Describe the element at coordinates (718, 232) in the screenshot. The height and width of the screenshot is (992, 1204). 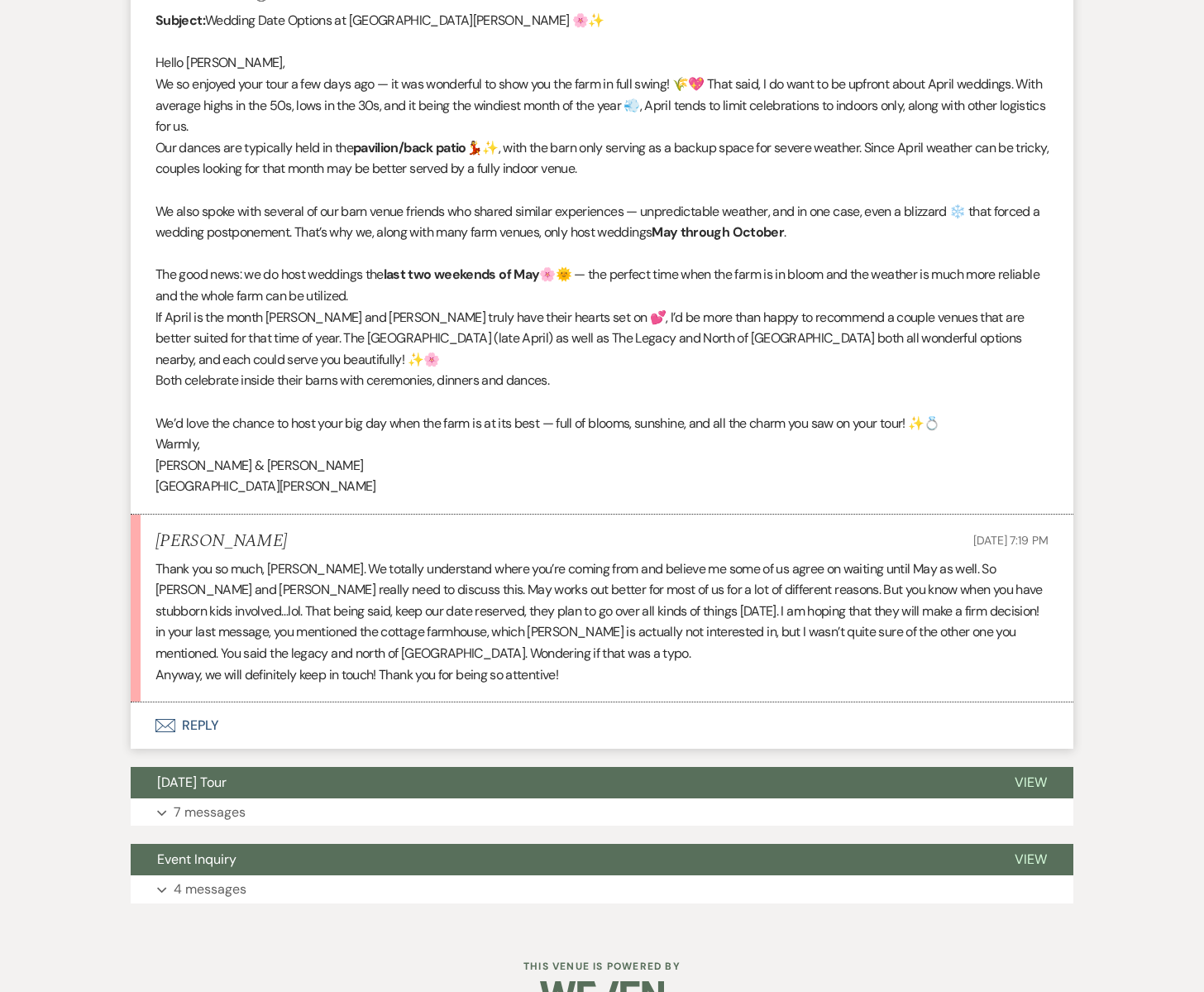
I see `strong: May through October` at that location.